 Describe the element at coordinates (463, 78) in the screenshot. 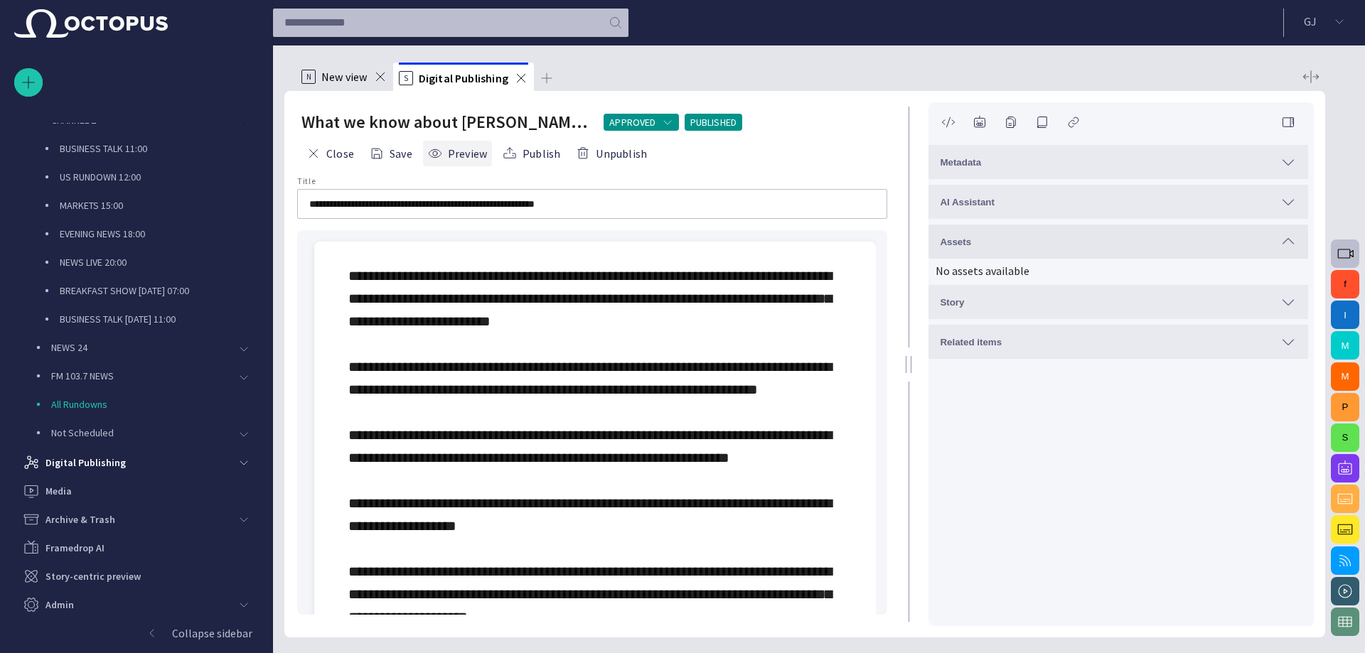

I see `span: Digital Publishing` at that location.